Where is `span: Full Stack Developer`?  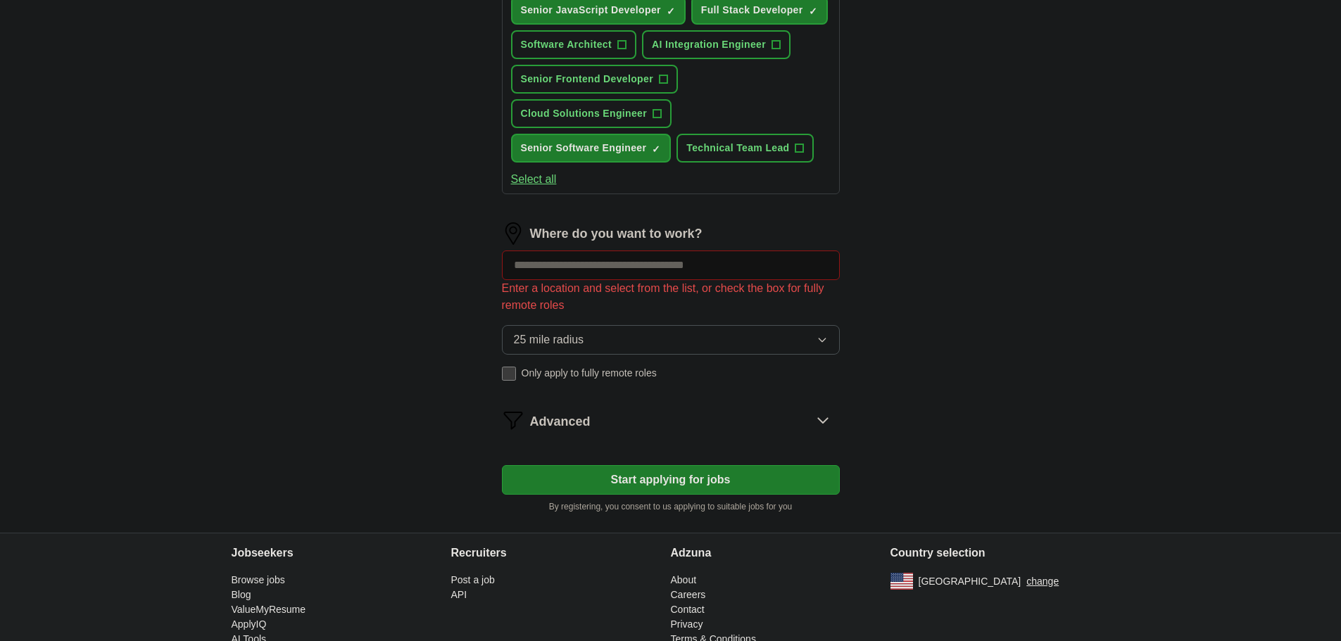
span: Full Stack Developer is located at coordinates (752, 10).